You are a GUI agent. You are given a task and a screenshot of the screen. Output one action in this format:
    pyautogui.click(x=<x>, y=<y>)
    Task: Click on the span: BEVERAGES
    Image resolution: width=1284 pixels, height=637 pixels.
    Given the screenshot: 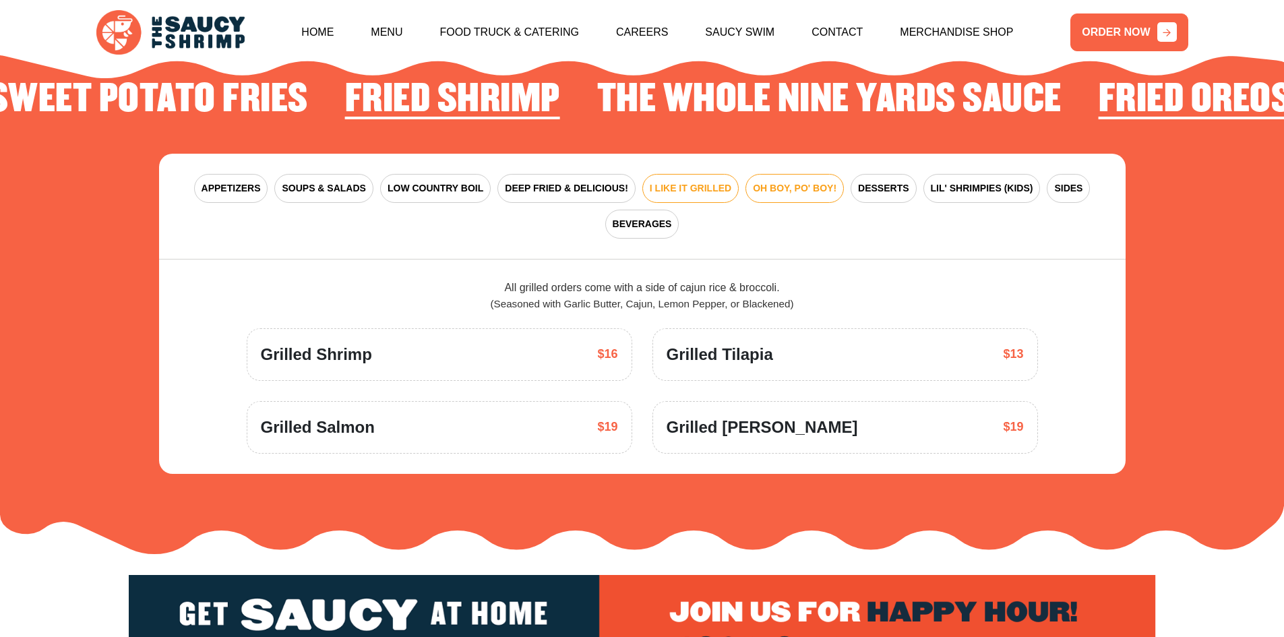 What is the action you would take?
    pyautogui.click(x=642, y=224)
    